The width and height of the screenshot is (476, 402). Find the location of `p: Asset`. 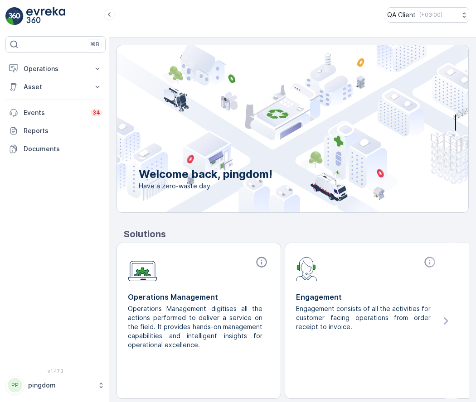

p: Asset is located at coordinates (55, 87).